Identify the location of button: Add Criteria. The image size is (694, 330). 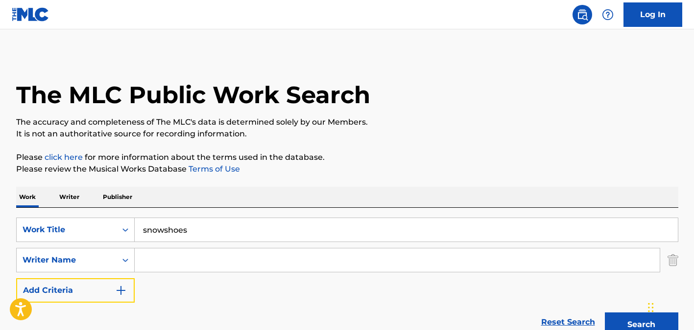
(75, 291).